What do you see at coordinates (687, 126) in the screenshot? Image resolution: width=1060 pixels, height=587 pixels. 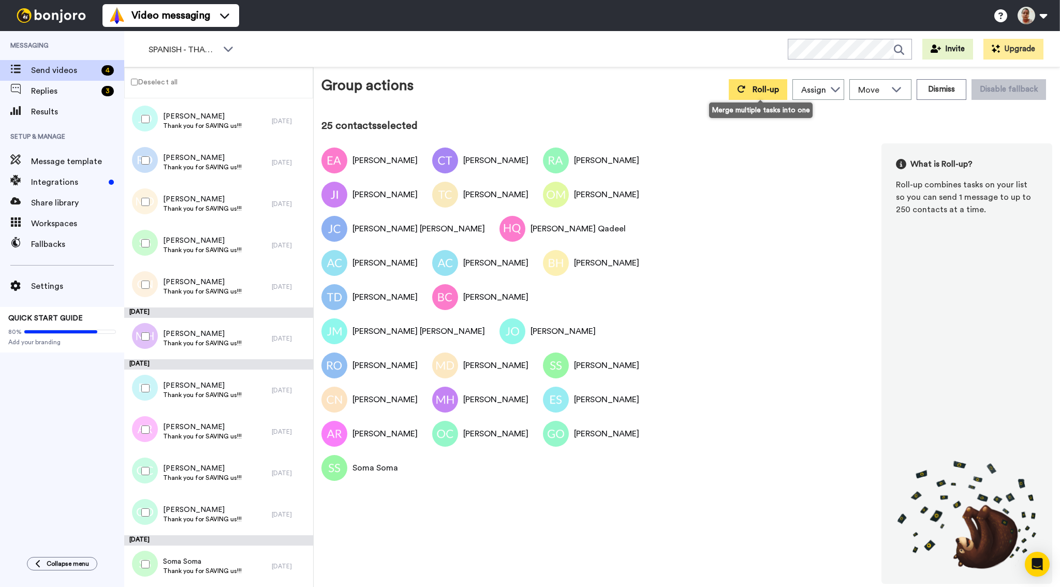 I see `div: 25 contacts selected` at bounding box center [687, 126].